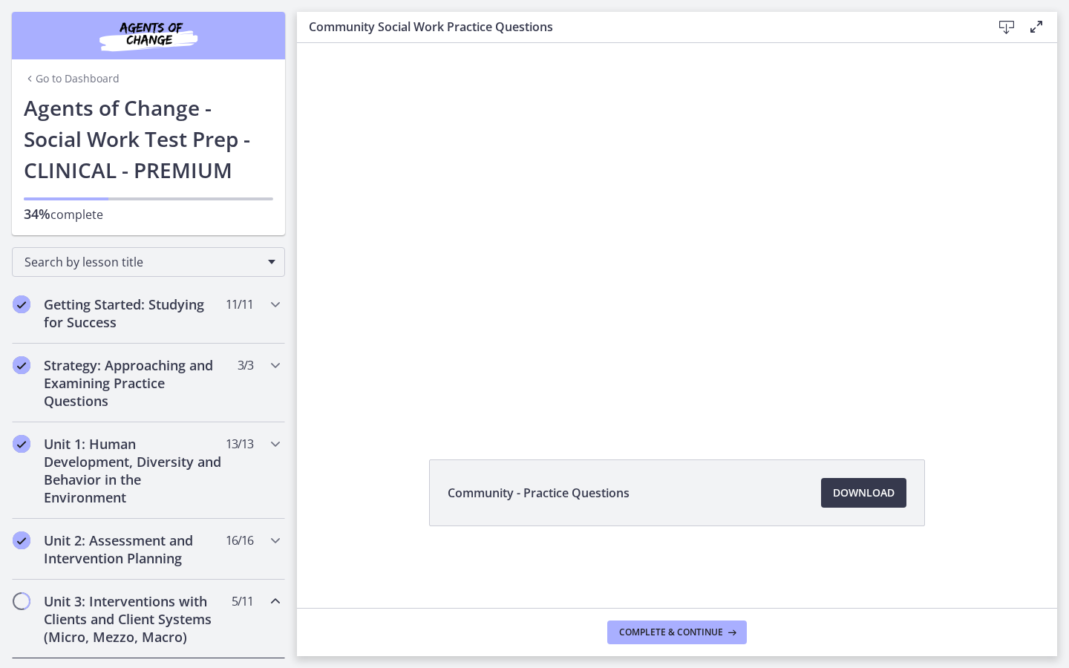 Image resolution: width=1069 pixels, height=668 pixels. What do you see at coordinates (134, 619) in the screenshot?
I see `h2: Unit 3: Interventions with Clients and Client Systems (Micro, Mezzo, Macro)` at bounding box center [134, 619].